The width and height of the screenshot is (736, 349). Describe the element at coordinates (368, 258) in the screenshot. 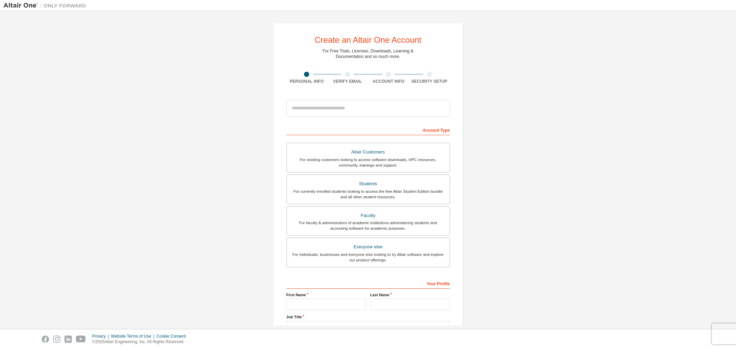

I see `div: For individuals, businesses and everyone else looking to try Altair software and explore our prod...` at that location.